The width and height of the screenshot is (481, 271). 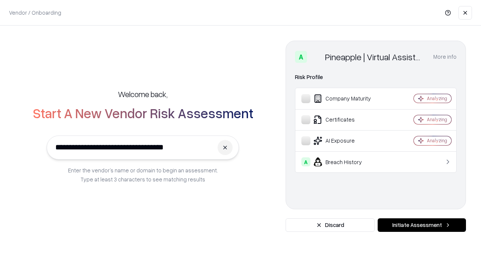 I want to click on div: Company Maturity, so click(x=346, y=99).